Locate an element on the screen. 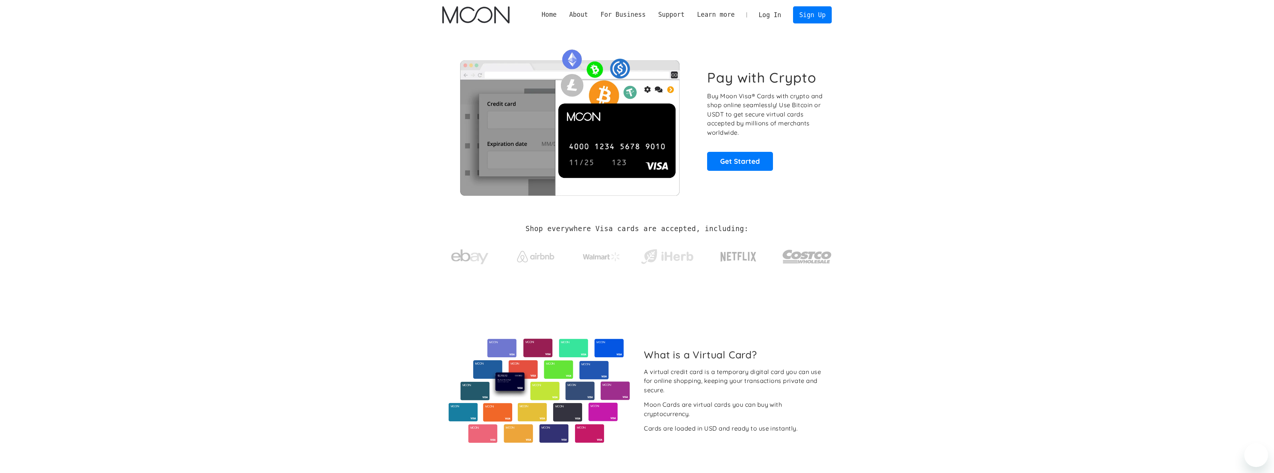 The image size is (1274, 473). div: A virtual credit card is a temporary digital card you can use for online shopping, keeping your t... is located at coordinates (734, 381).